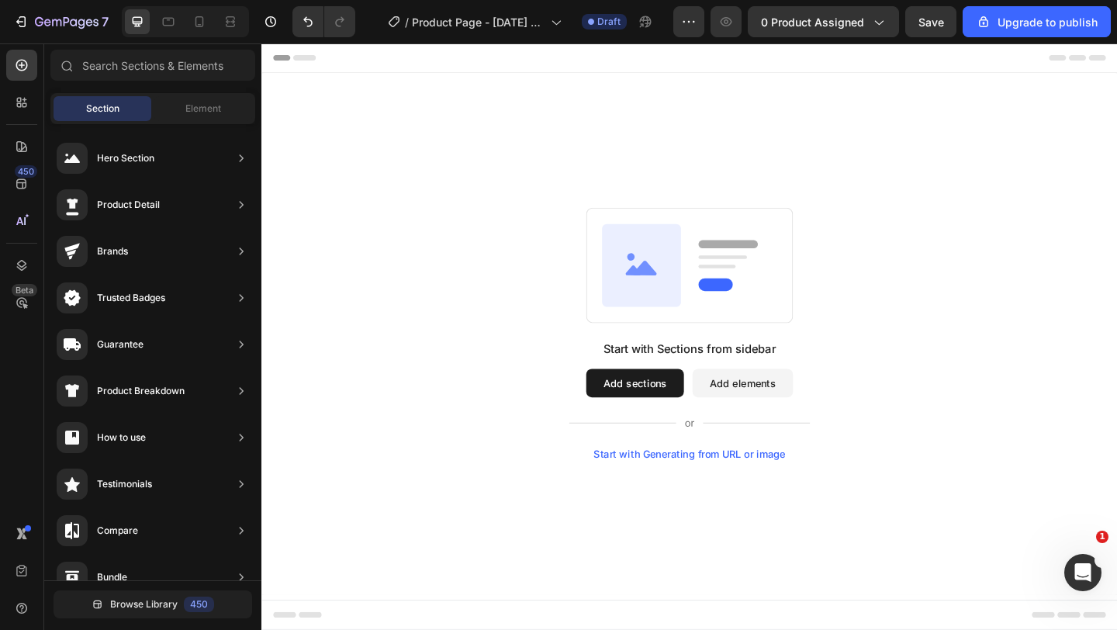 The image size is (1117, 630). Describe the element at coordinates (112, 577) in the screenshot. I see `div: Bundle` at that location.